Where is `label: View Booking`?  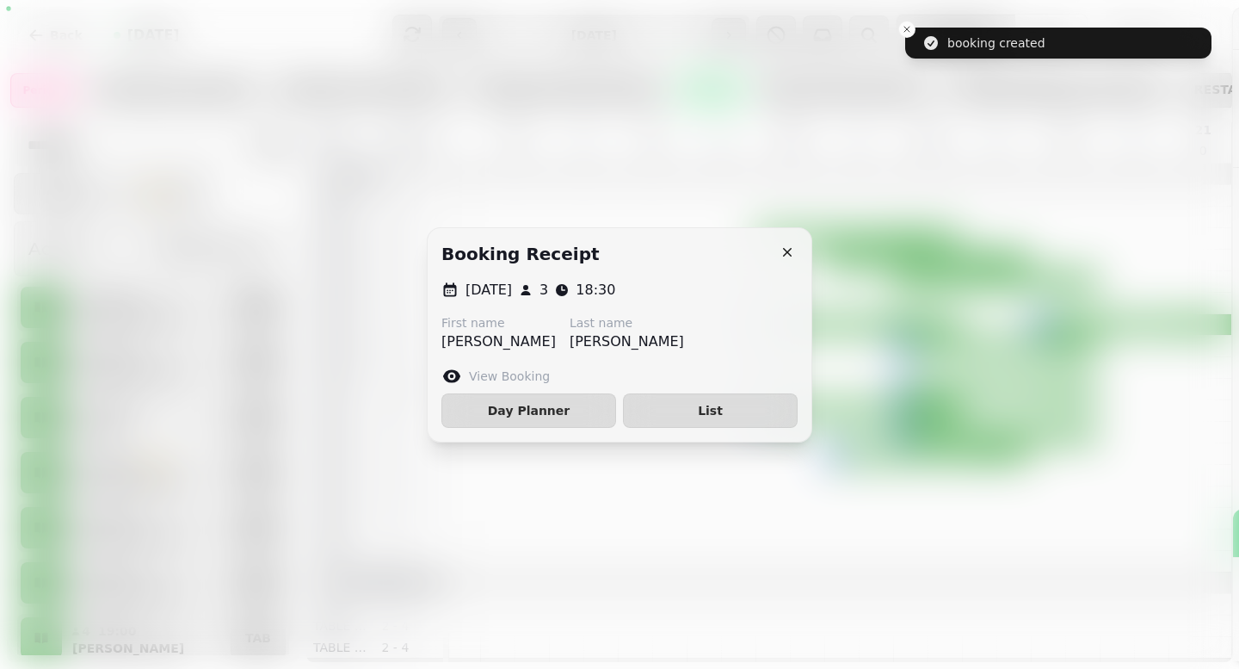
label: View Booking is located at coordinates (509, 376).